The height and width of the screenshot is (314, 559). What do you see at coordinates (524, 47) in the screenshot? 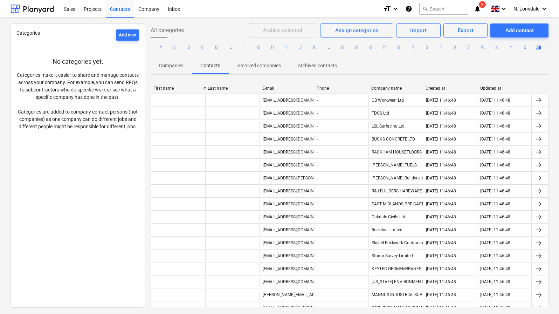
I see `button: Z` at bounding box center [524, 47].